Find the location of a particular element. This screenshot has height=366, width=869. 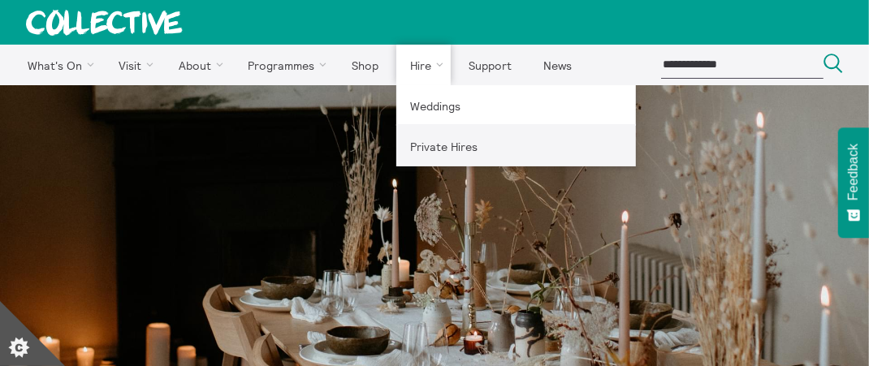

a: What's On is located at coordinates (57, 65).